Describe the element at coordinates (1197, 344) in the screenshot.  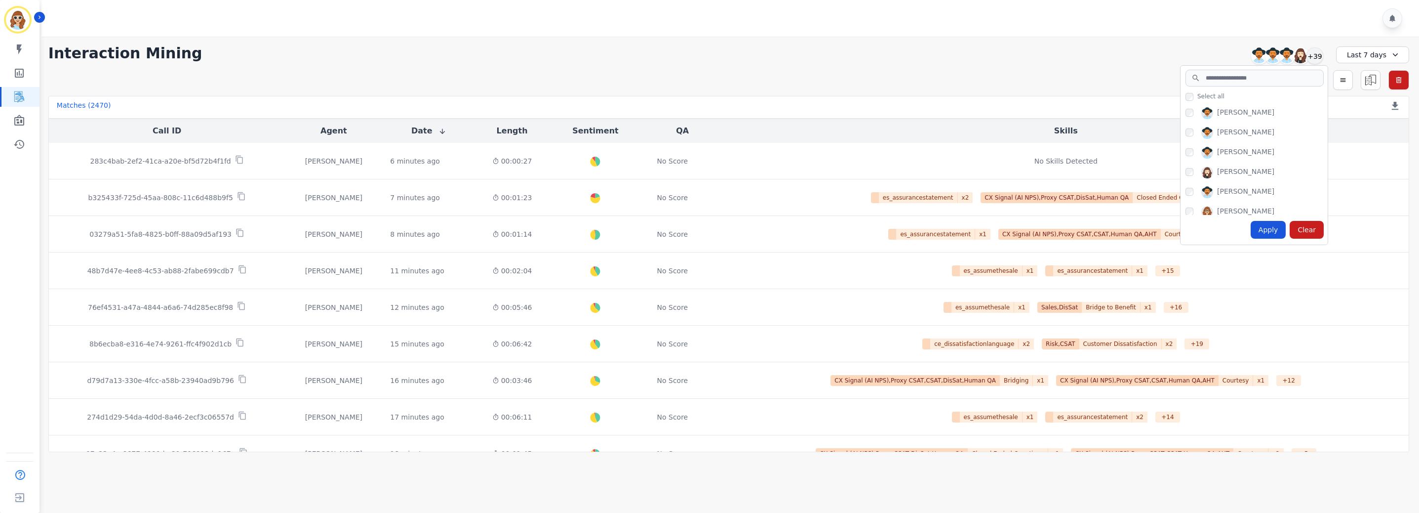
I see `div: + 19` at that location.